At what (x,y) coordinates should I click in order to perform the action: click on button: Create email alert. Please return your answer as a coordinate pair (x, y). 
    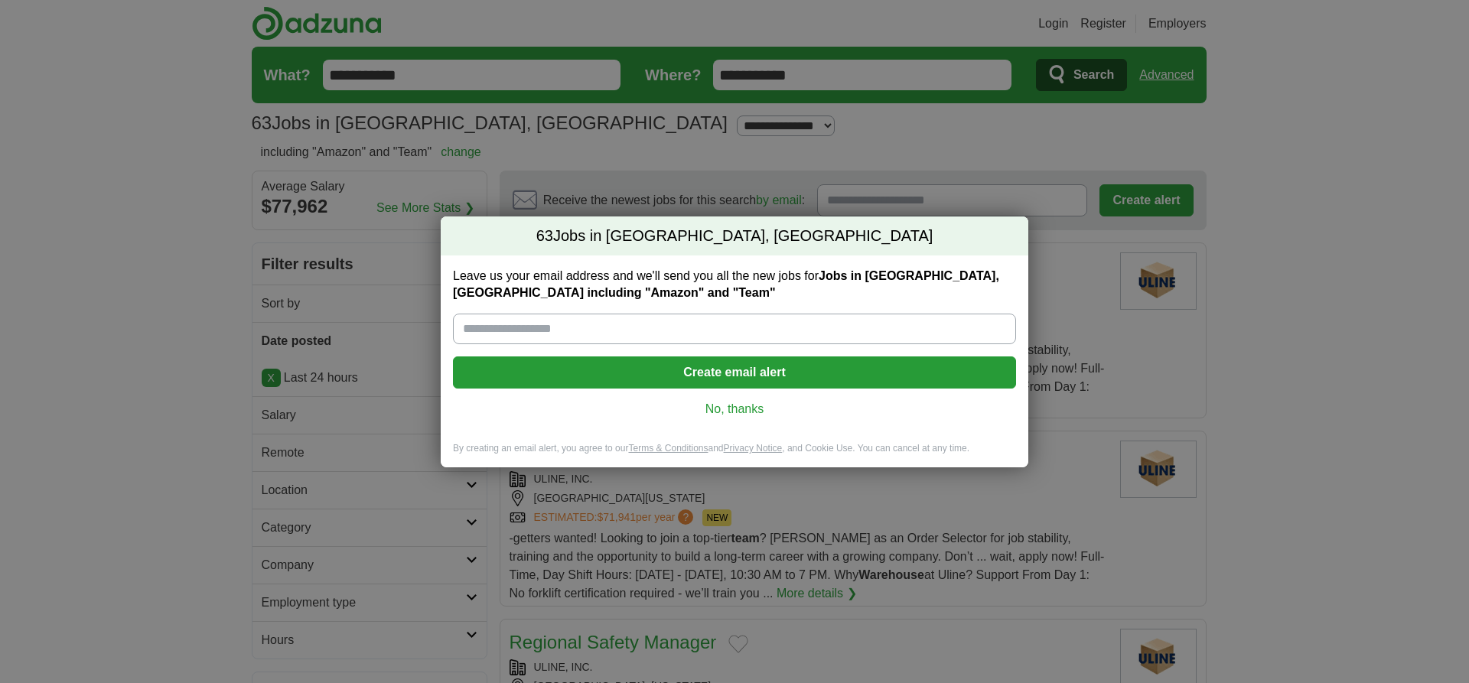
    Looking at the image, I should click on (735, 373).